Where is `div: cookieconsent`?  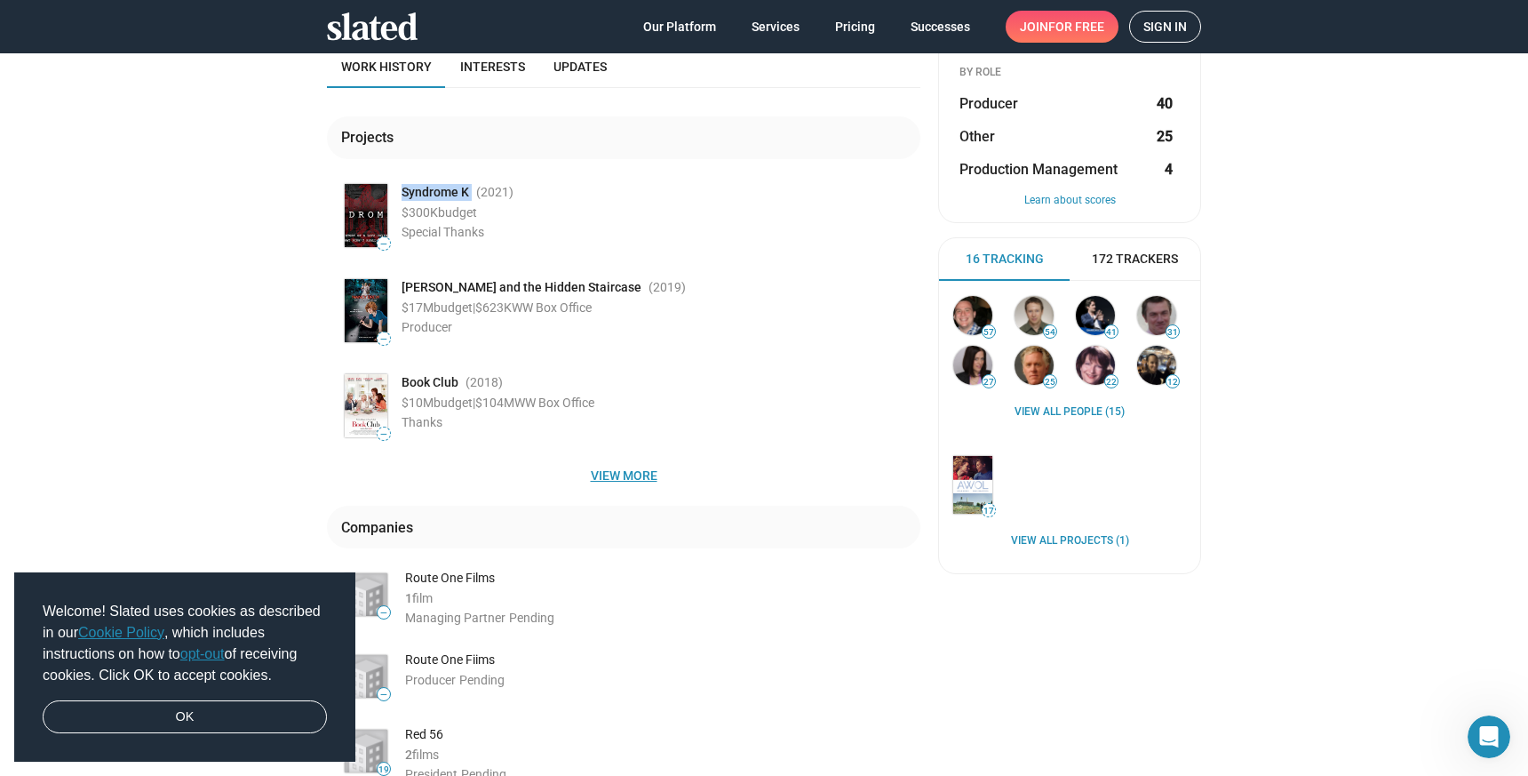
div: cookieconsent is located at coordinates (185, 667).